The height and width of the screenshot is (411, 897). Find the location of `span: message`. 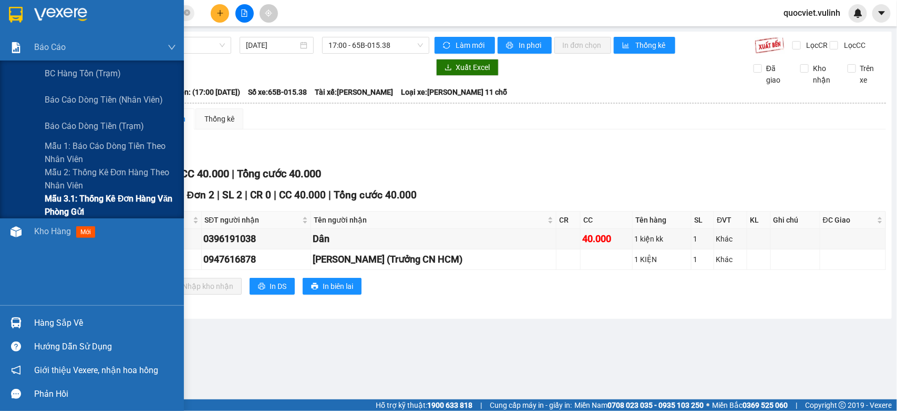

span: message is located at coordinates (16, 393).